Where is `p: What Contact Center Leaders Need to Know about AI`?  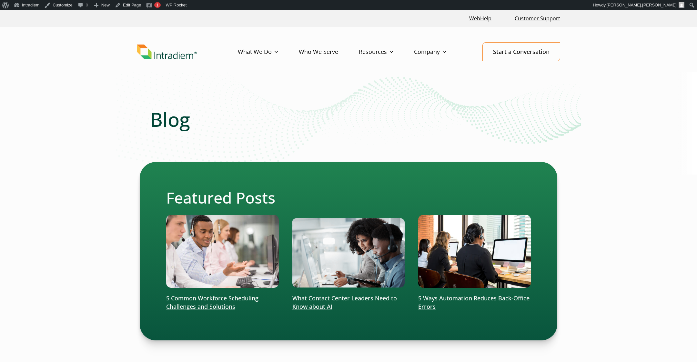 p: What Contact Center Leaders Need to Know about AI is located at coordinates (348, 303).